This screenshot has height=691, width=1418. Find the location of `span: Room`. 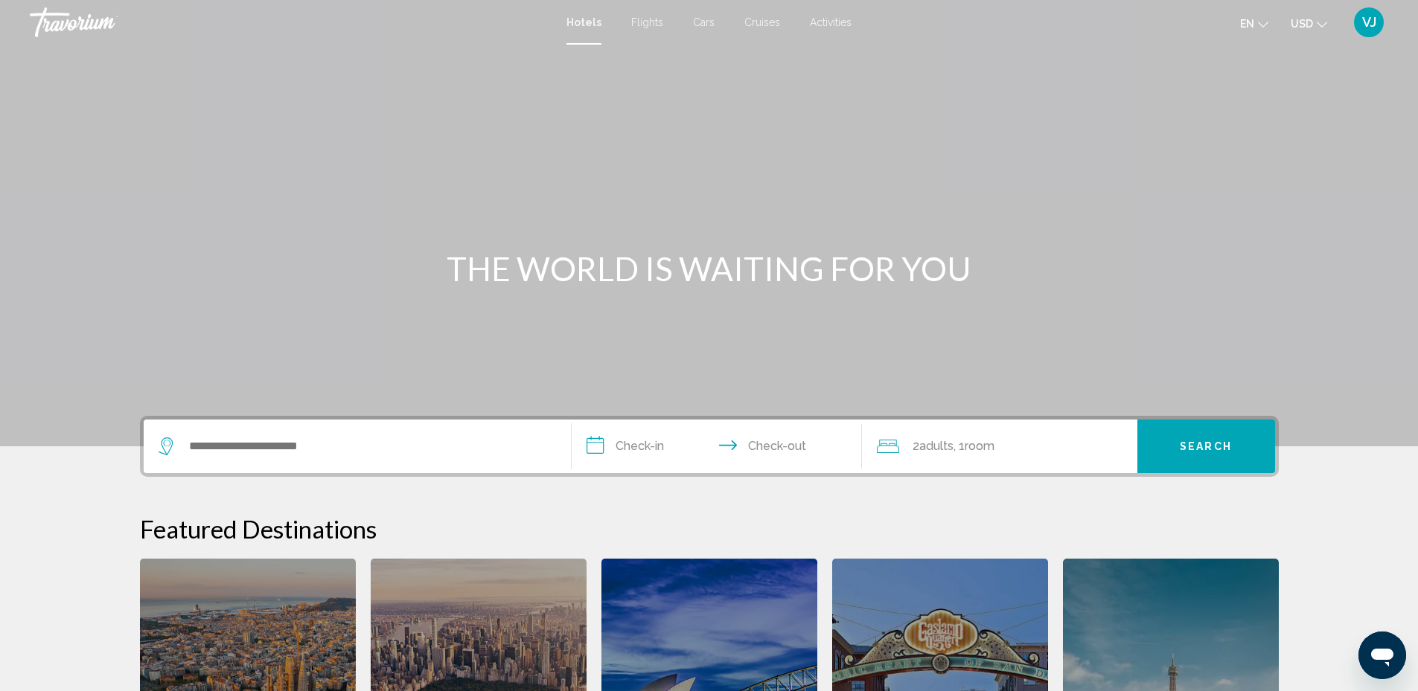

span: Room is located at coordinates (979, 446).